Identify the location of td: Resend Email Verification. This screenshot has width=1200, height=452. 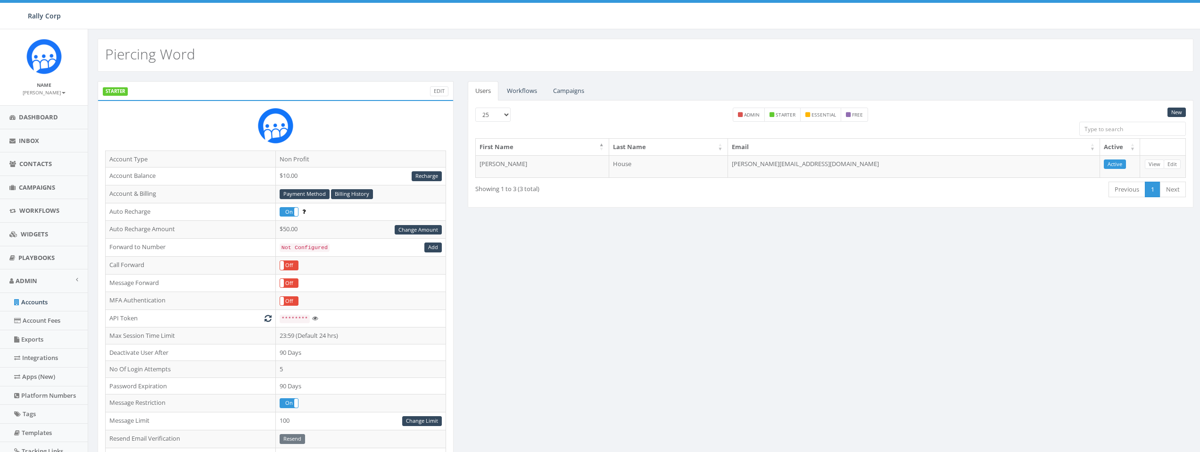
(191, 439).